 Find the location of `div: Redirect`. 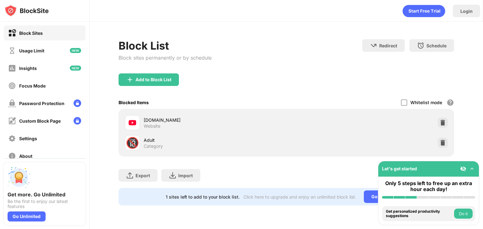

div: Redirect is located at coordinates (388, 46).